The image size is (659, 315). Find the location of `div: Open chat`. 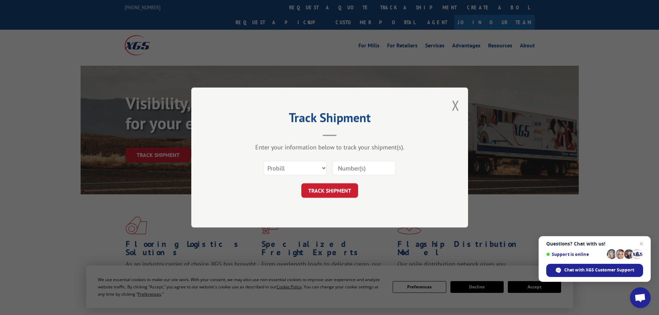

div: Open chat is located at coordinates (641, 298).